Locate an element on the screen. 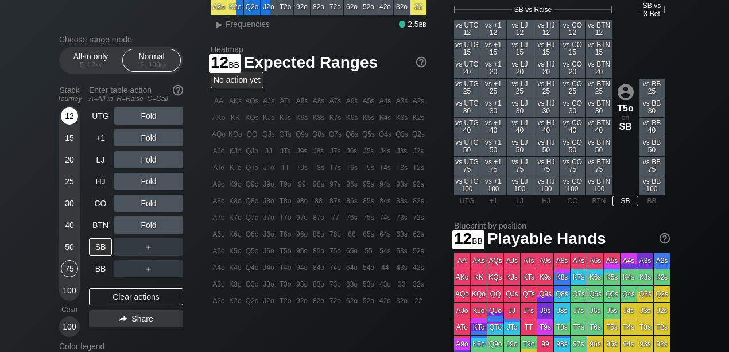 This screenshot has height=352, width=729. div: 82s is located at coordinates (419, 201).